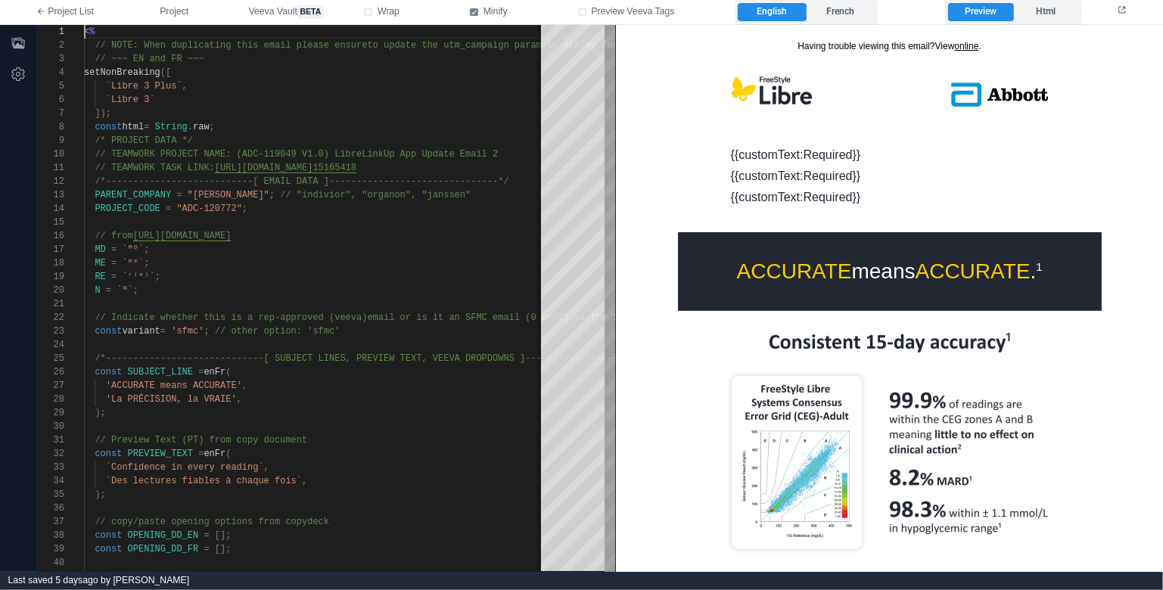  I want to click on span: `Des lectures fiables à chaque fois`, so click(203, 481).